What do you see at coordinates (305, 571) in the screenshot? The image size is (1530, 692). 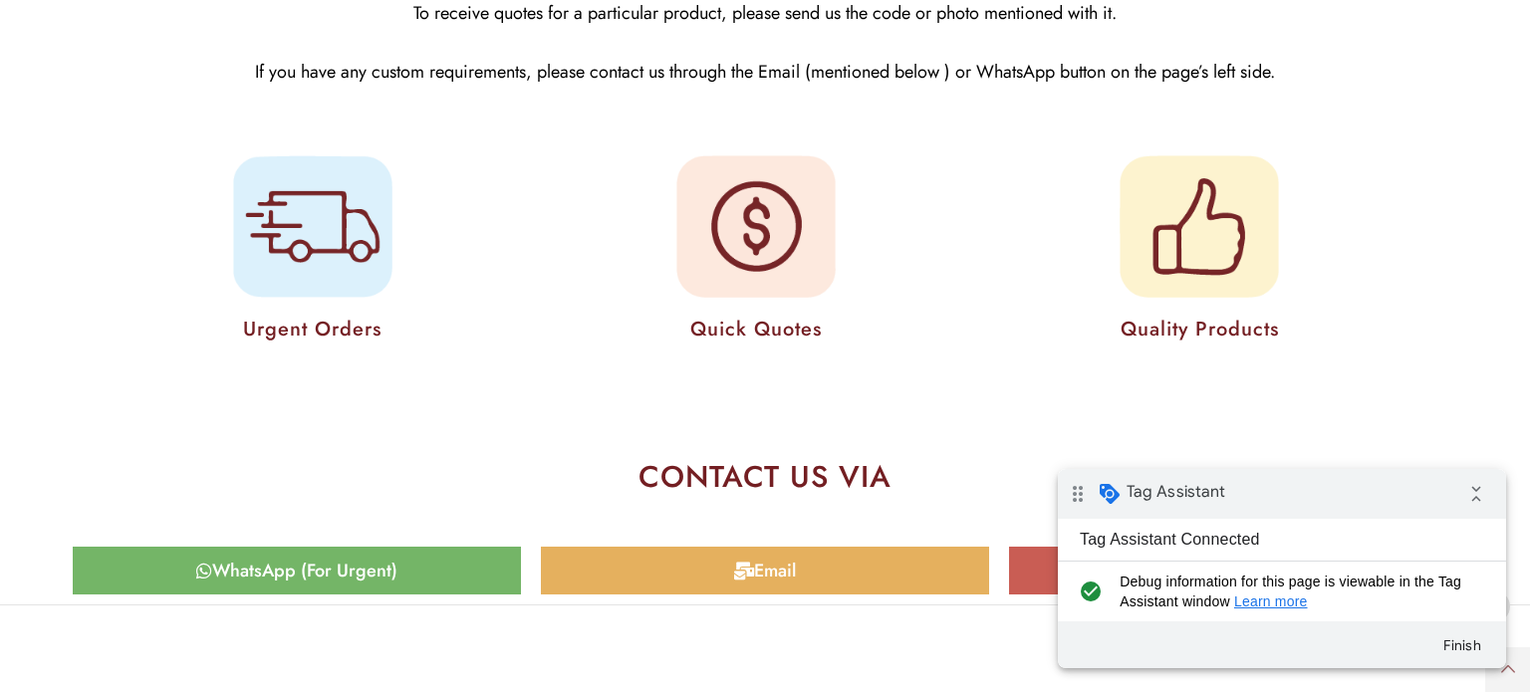 I see `span: WhatsApp (For Urgent)` at bounding box center [305, 571].